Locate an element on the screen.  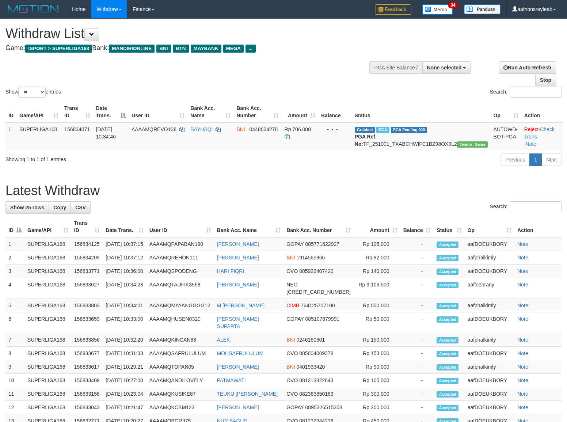
span: ISPORT > SUPERLIGA168 is located at coordinates (58, 49).